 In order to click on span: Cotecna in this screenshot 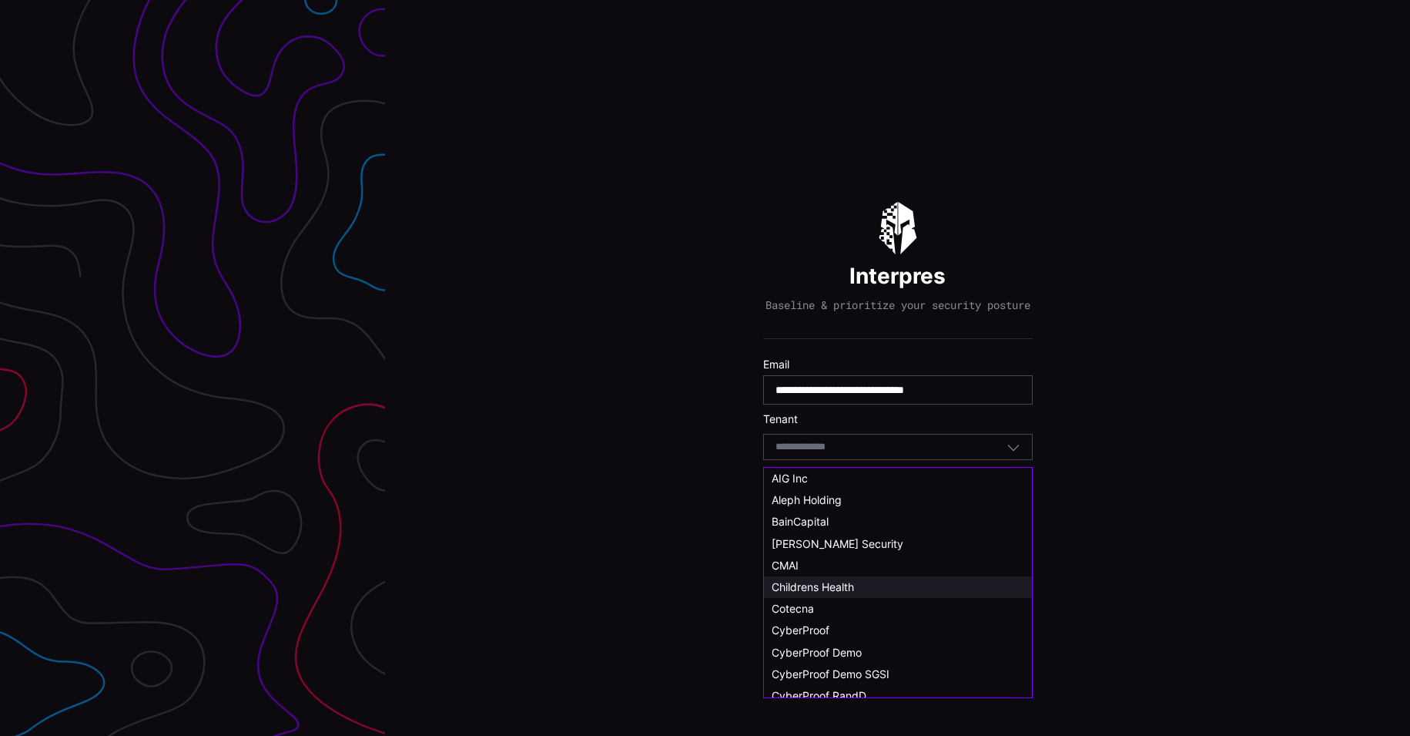, I will do `click(793, 608)`.